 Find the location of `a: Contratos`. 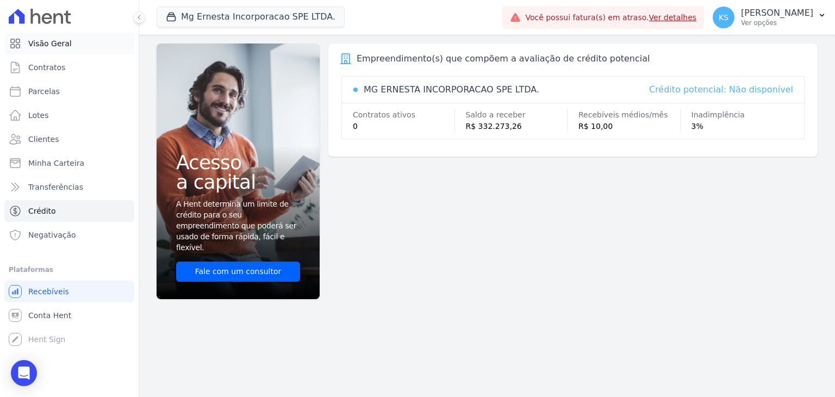

a: Contratos is located at coordinates (69, 67).